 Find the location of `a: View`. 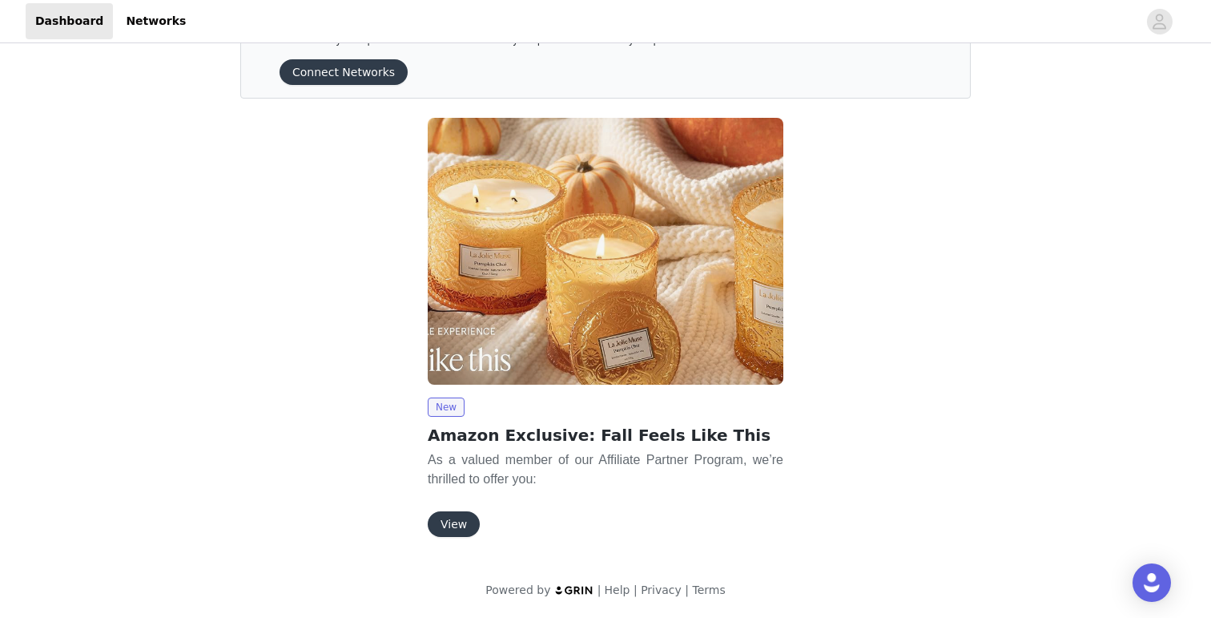

a: View is located at coordinates (453, 524).